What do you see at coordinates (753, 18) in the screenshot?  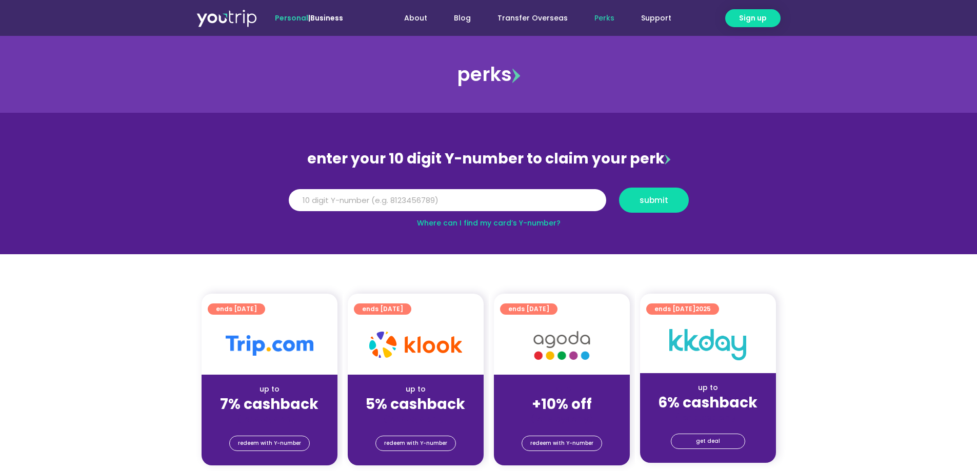 I see `a: Sign up` at bounding box center [753, 18].